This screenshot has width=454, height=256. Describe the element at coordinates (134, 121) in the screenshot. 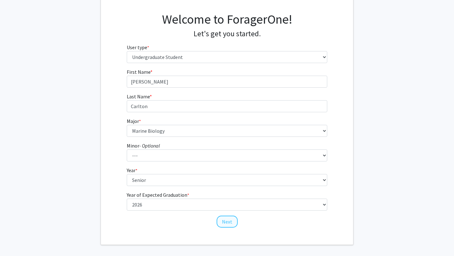

I see `label: Major` at that location.